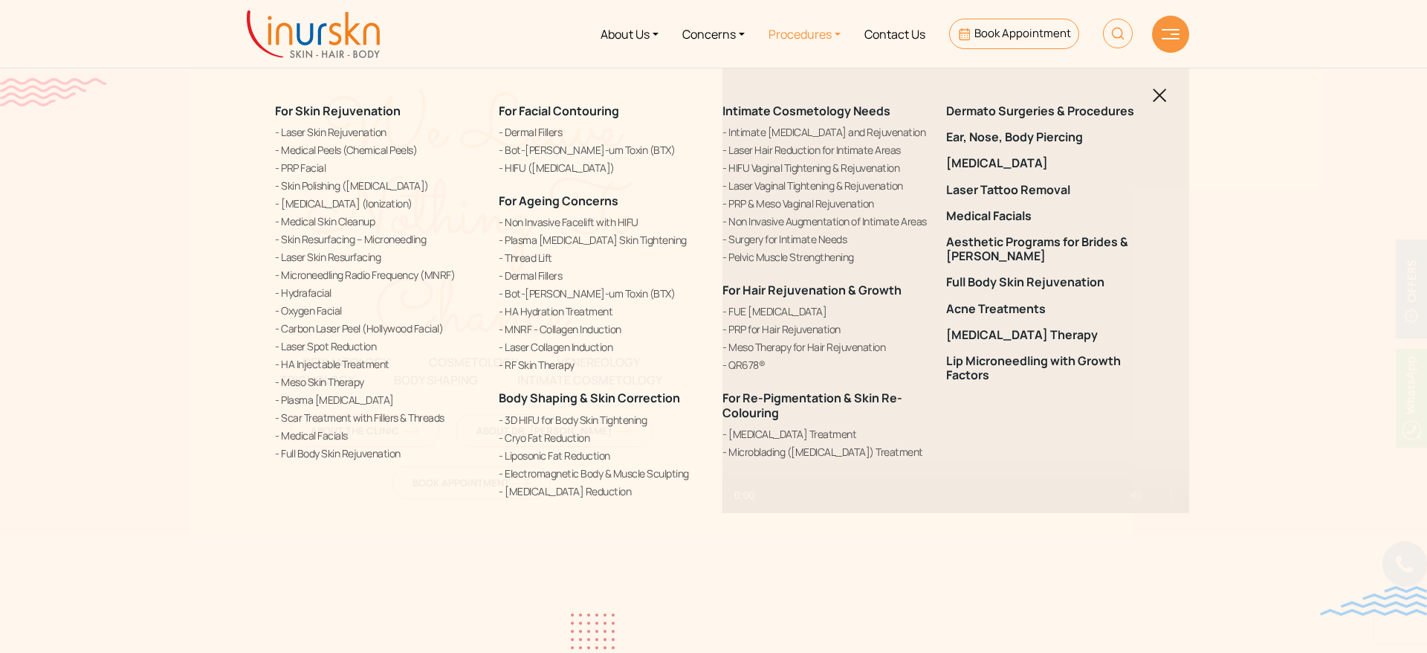 The height and width of the screenshot is (653, 1427). I want to click on a: Cryo Fat Reduction, so click(601, 437).